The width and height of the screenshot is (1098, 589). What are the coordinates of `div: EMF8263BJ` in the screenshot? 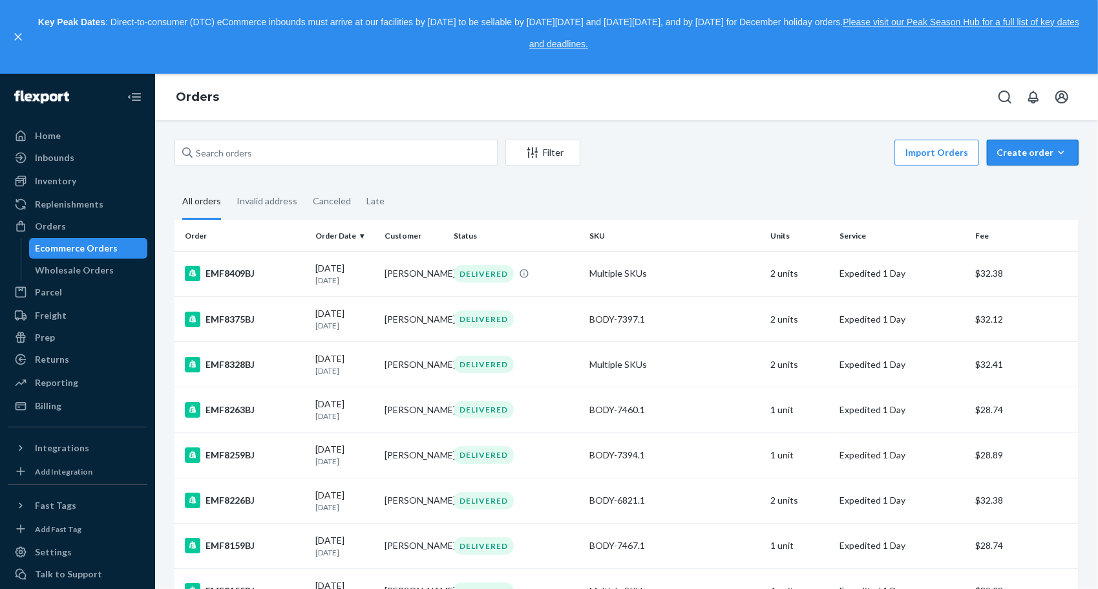 It's located at (245, 410).